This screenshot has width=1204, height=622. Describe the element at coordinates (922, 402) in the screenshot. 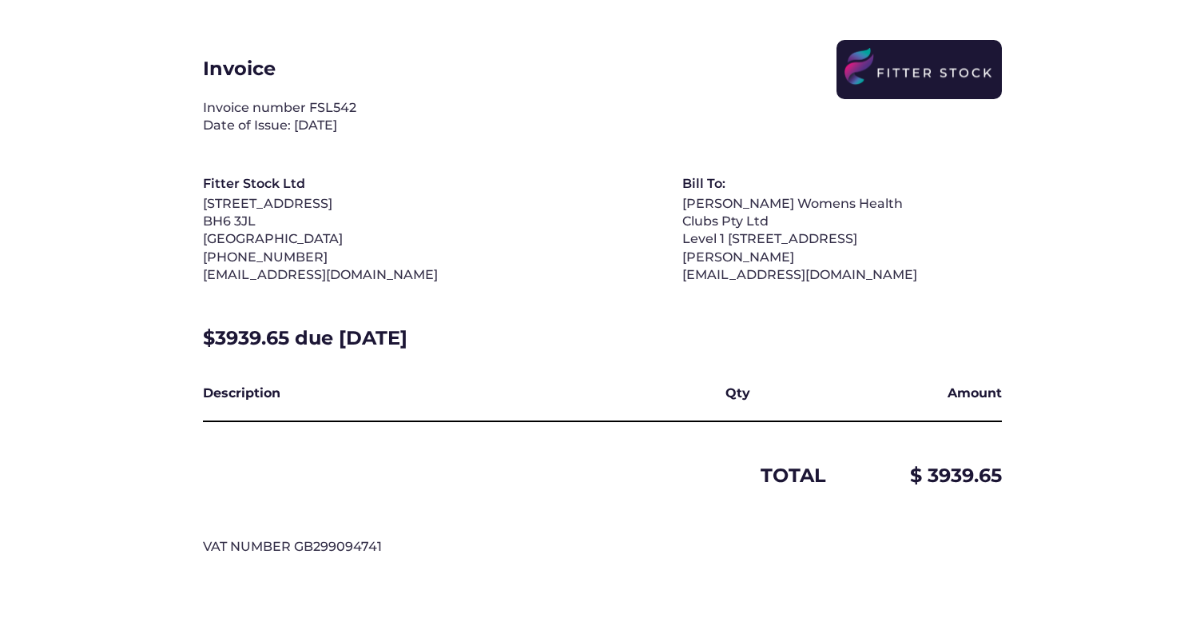

I see `div: Amount` at that location.